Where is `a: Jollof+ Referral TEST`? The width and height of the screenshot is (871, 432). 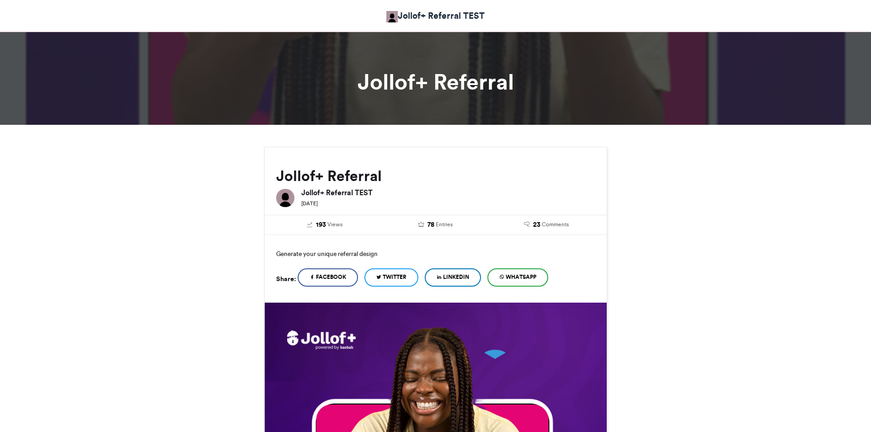
a: Jollof+ Referral TEST is located at coordinates (435, 16).